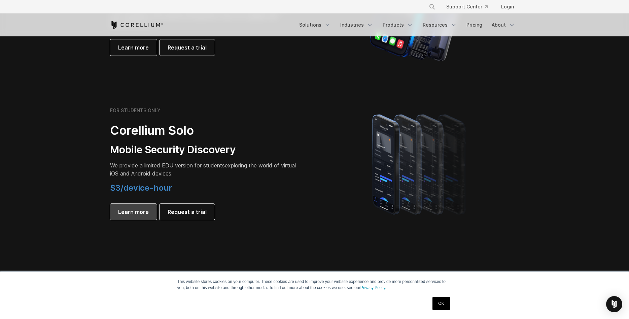 The height and width of the screenshot is (319, 629). What do you see at coordinates (474, 25) in the screenshot?
I see `a: Pricing` at bounding box center [474, 25].